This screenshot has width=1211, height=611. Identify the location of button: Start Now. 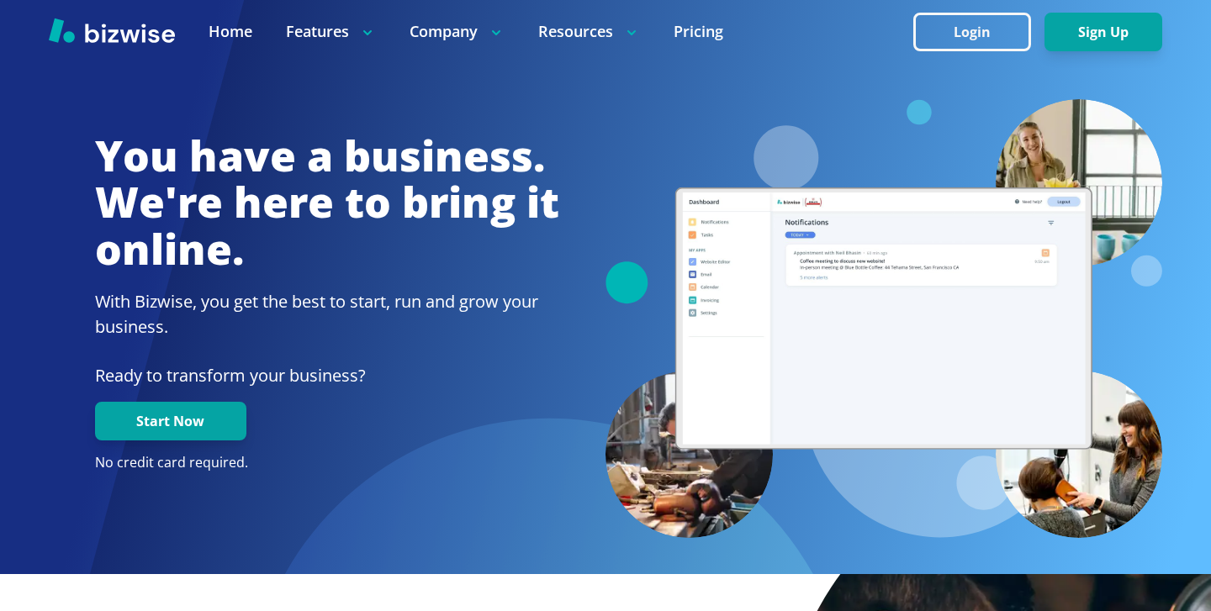
(171, 421).